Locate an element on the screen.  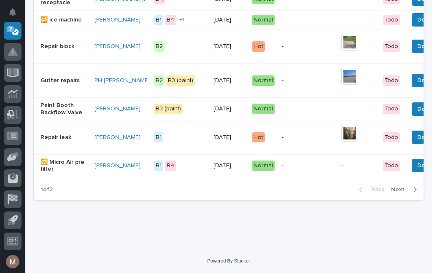
span: Next is located at coordinates (400, 190).